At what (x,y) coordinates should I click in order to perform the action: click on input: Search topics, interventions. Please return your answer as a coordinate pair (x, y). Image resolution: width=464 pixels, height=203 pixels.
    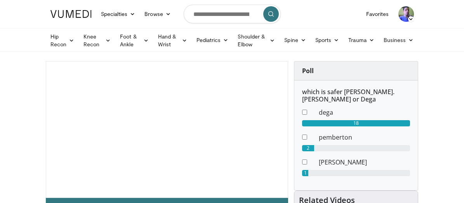
    Looking at the image, I should click on (232, 14).